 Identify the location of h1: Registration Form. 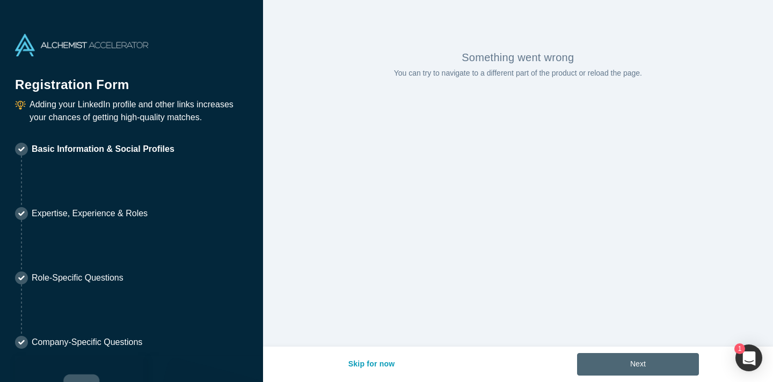
(131, 79).